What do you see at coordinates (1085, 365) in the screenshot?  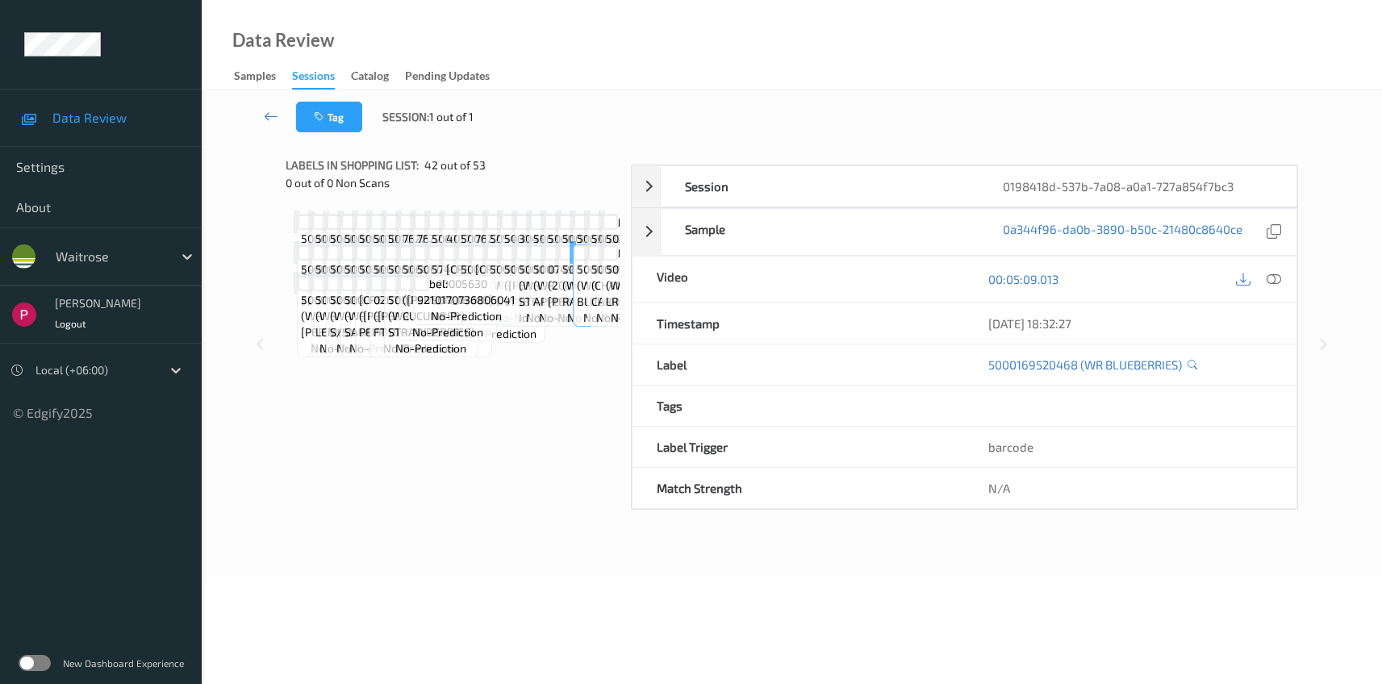 I see `a: 5000169520468 (WR BLUEBERRIES)` at bounding box center [1085, 365].